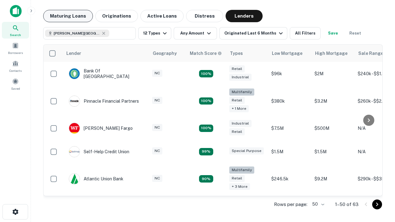 The height and width of the screenshot is (222, 395). What do you see at coordinates (165, 53) in the screenshot?
I see `div: Geography` at bounding box center [165, 53].